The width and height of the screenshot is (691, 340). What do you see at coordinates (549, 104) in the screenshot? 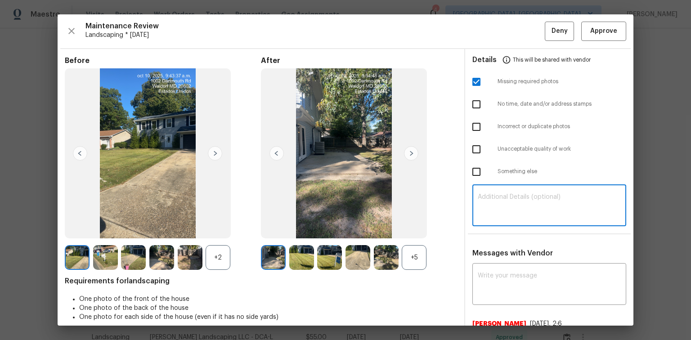
I see `div: No time, date and/or address stamps` at bounding box center [549, 104].